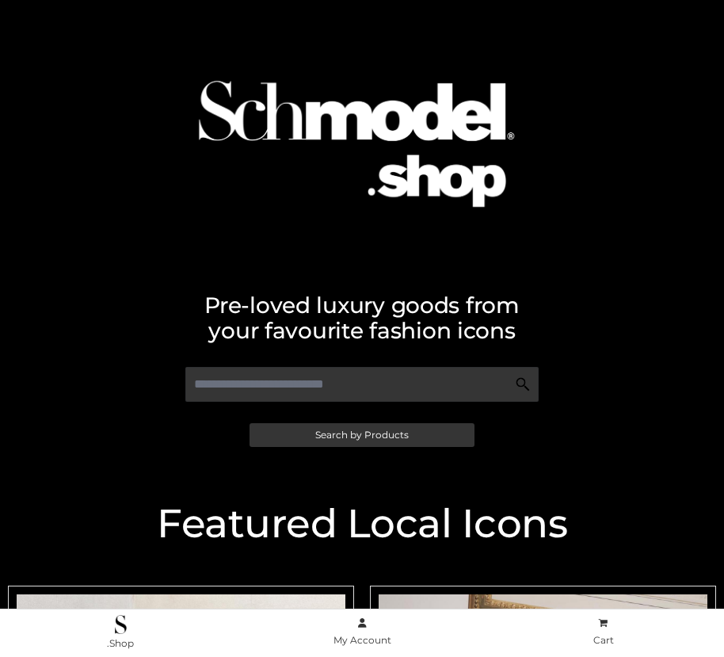  What do you see at coordinates (120, 625) in the screenshot?
I see `img: .Shop` at bounding box center [120, 625].